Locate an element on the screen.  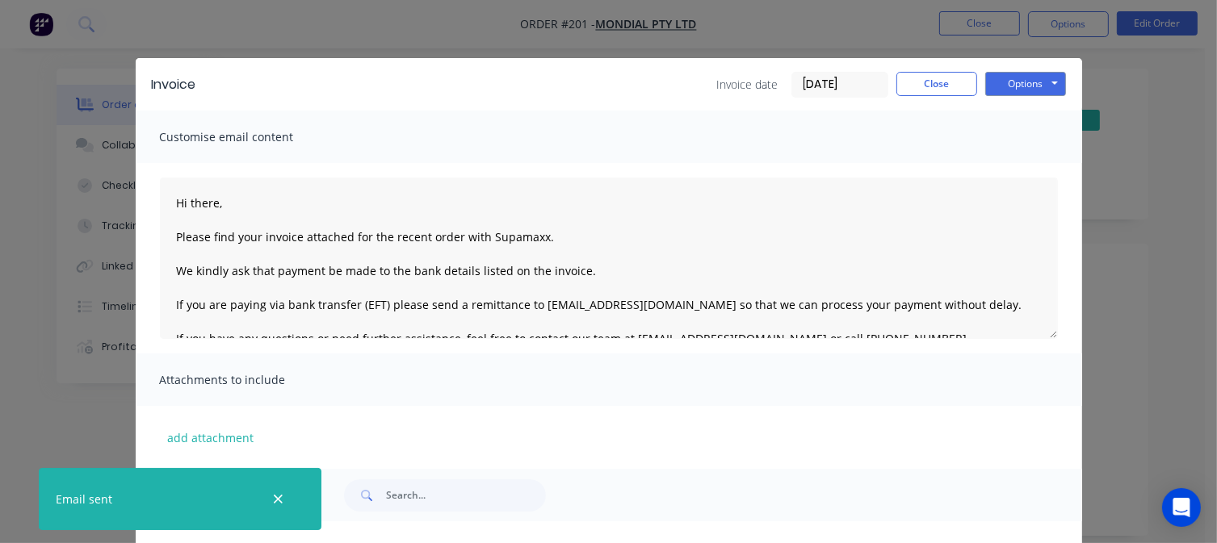
button: Options is located at coordinates (1025, 84).